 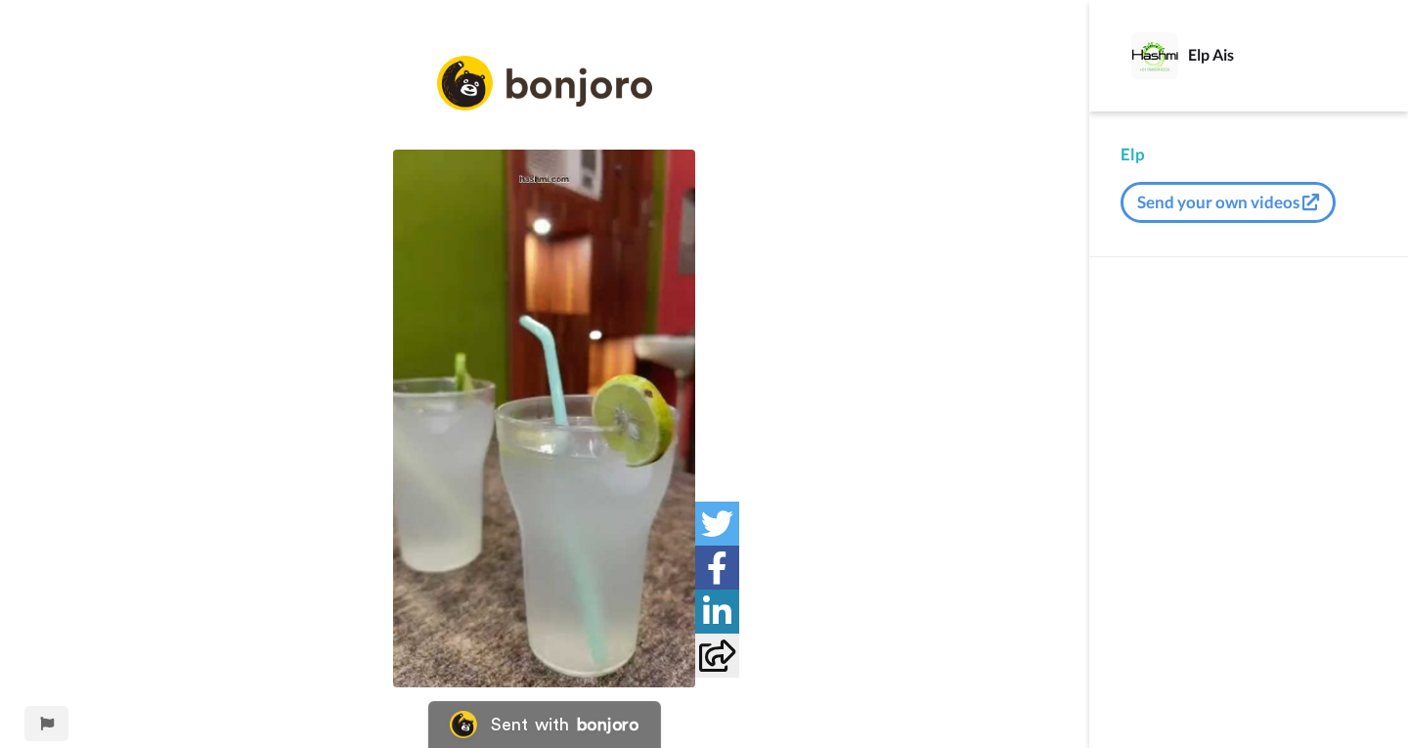 What do you see at coordinates (544, 419) in the screenshot?
I see `img: 4ff69512-dbc3-4d9f-b25c-37b1c333a9e6_thumbnail_source_1709883012.jpg` at bounding box center [544, 419].